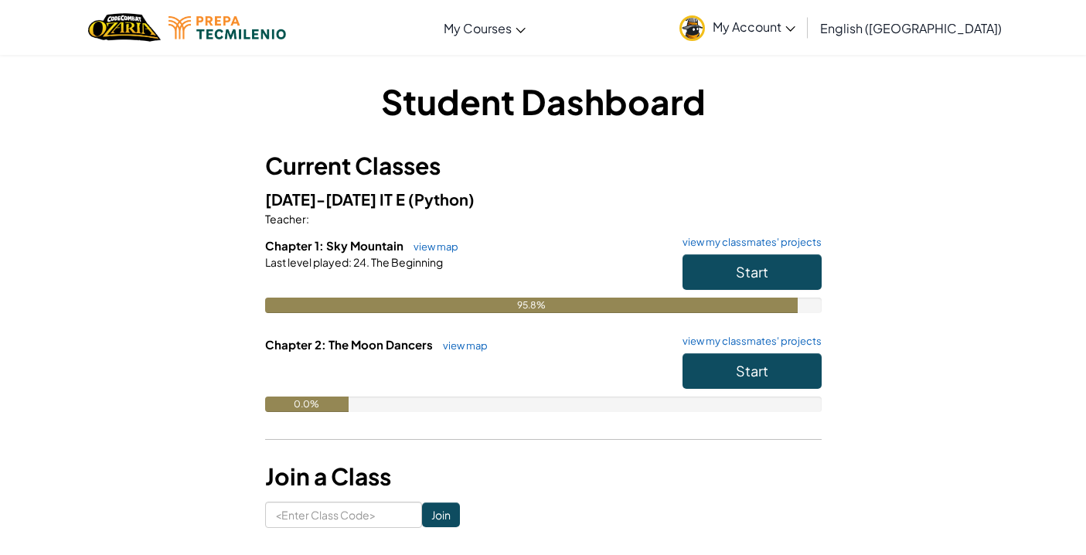  I want to click on h3: Current Classes, so click(543, 165).